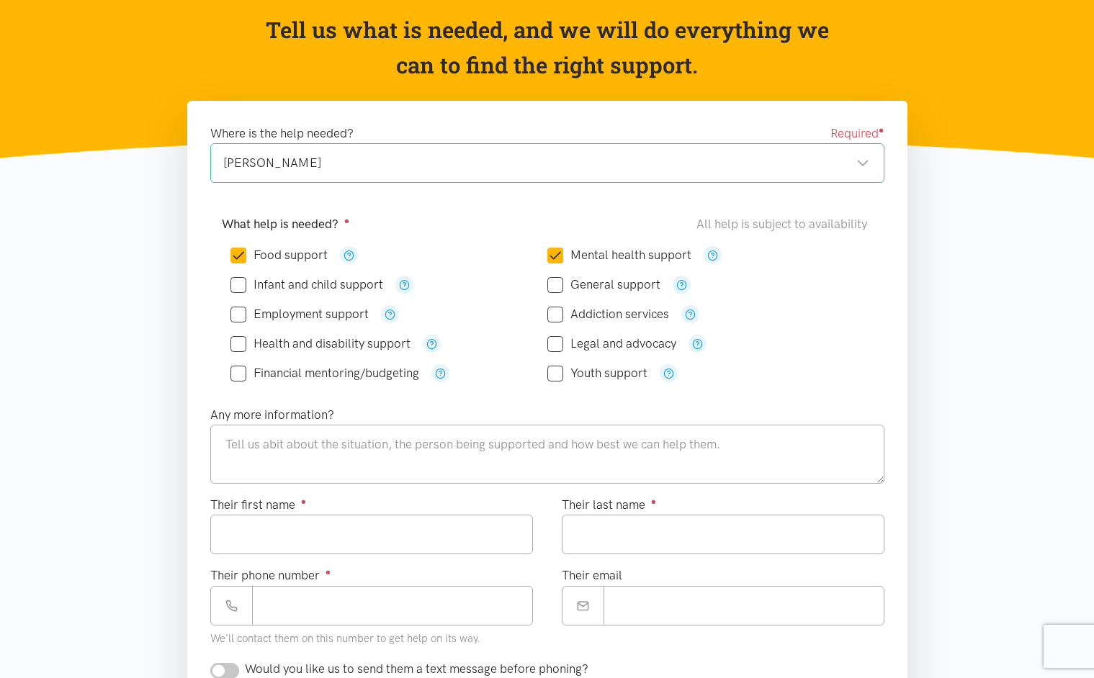  I want to click on label: Their email, so click(592, 575).